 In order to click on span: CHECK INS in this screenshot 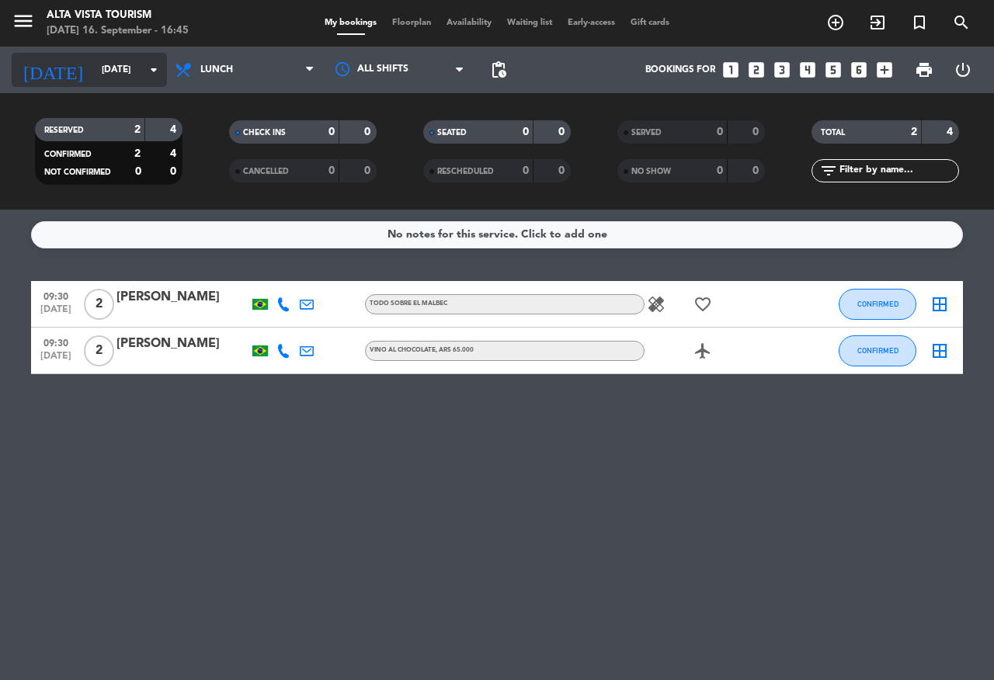, I will do `click(264, 133)`.